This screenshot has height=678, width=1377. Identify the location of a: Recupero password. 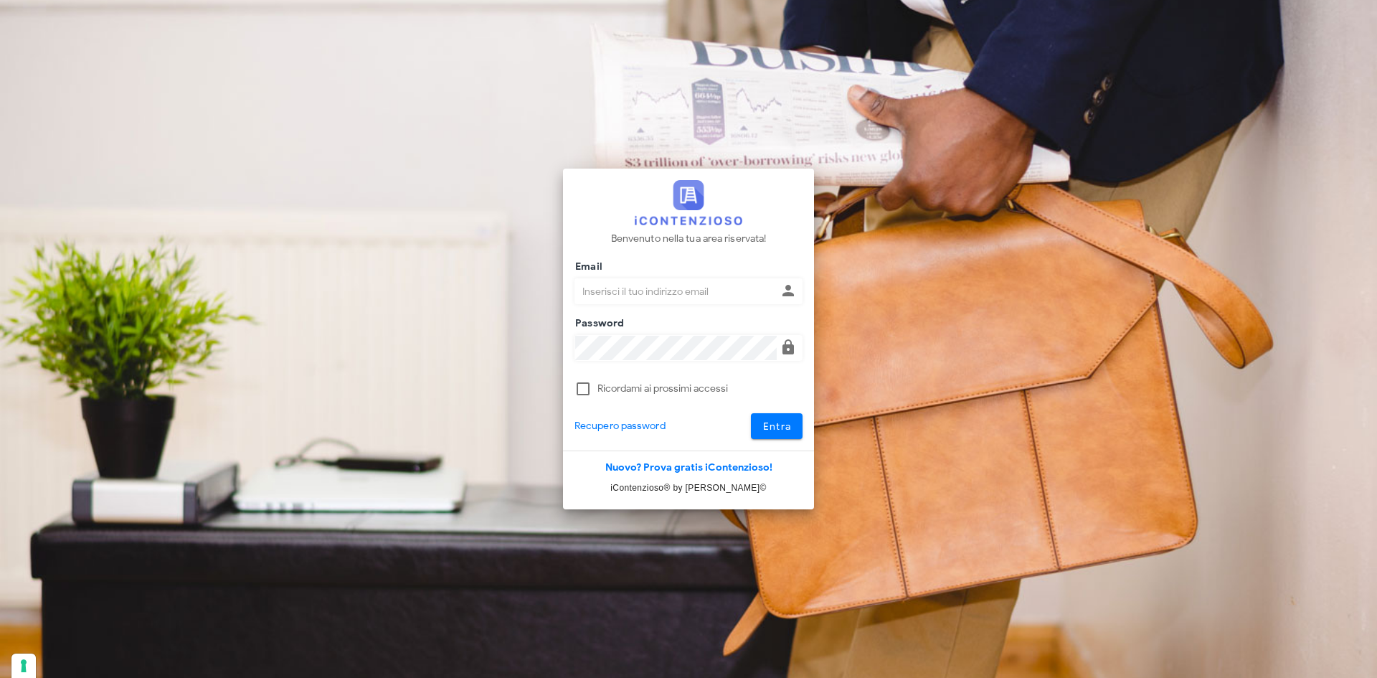
(619, 426).